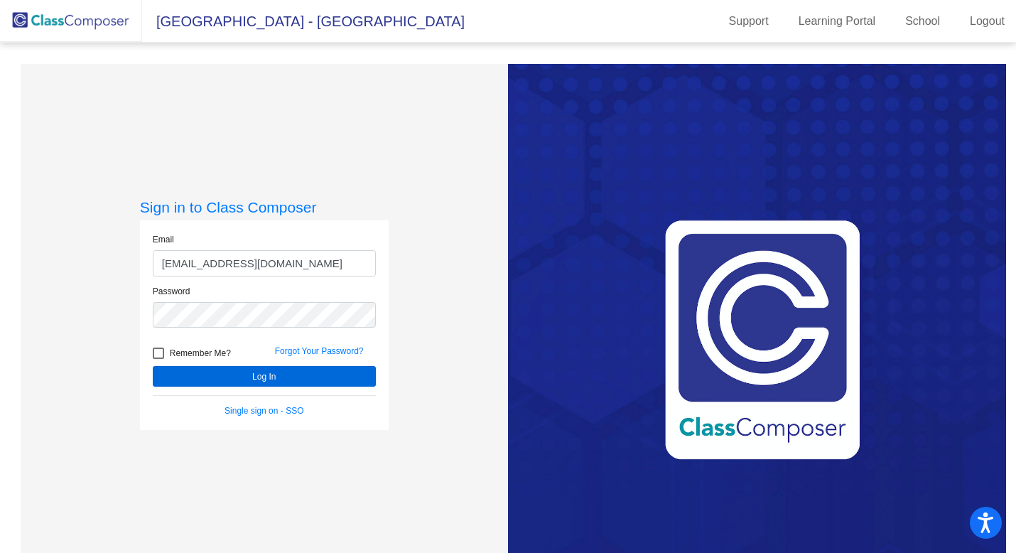  Describe the element at coordinates (264, 376) in the screenshot. I see `button: Log In` at that location.